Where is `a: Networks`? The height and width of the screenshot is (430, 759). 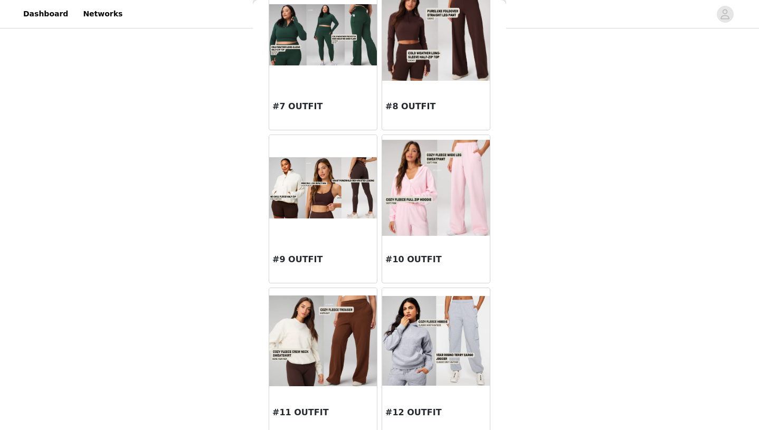 a: Networks is located at coordinates (102, 14).